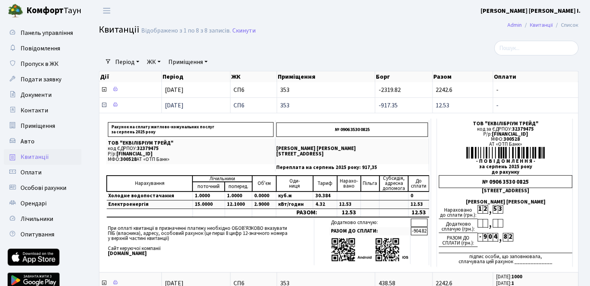 The height and width of the screenshot is (286, 590). Describe the element at coordinates (463, 77) in the screenshot. I see `th: Разом` at that location.